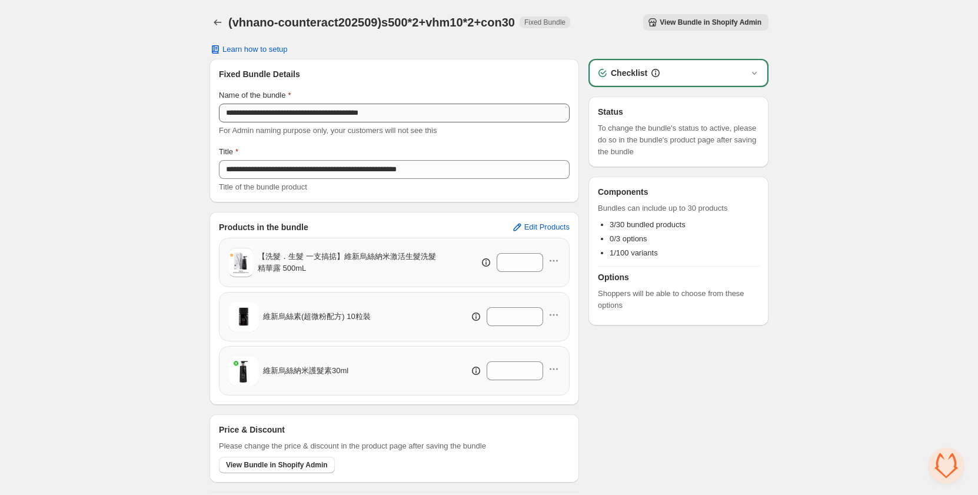  Describe the element at coordinates (228, 152) in the screenshot. I see `label: Title` at that location.